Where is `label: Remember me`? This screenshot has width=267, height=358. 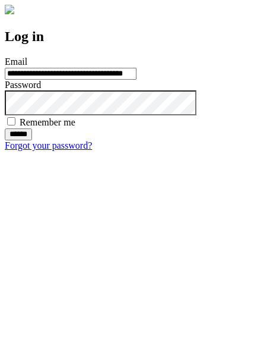
label: Remember me is located at coordinates (48, 122).